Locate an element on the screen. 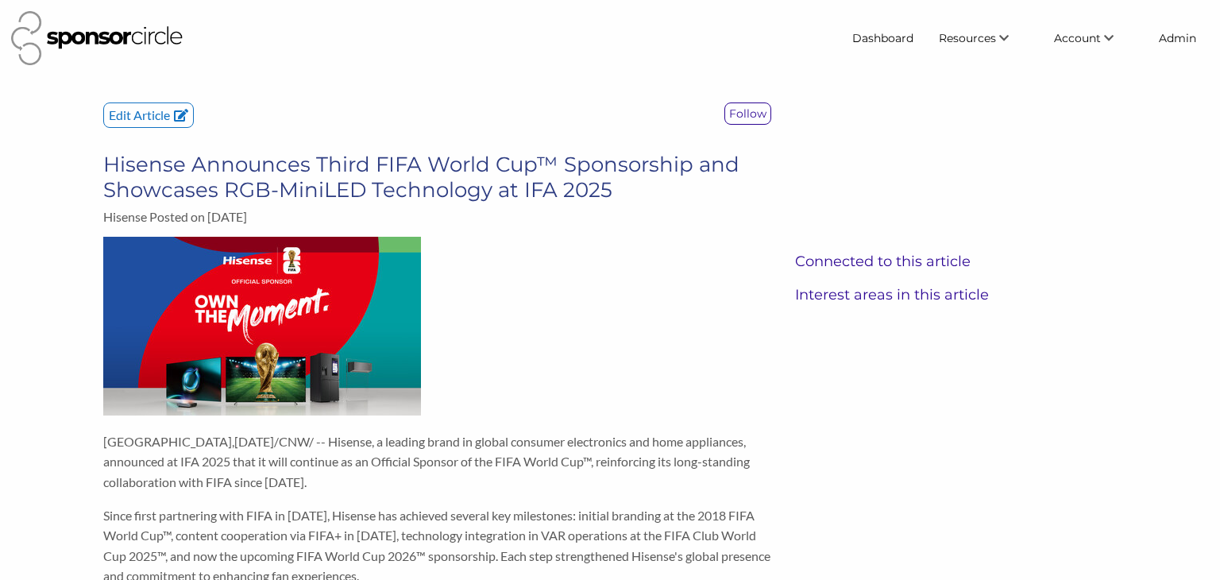  span: Account is located at coordinates (1077, 38).